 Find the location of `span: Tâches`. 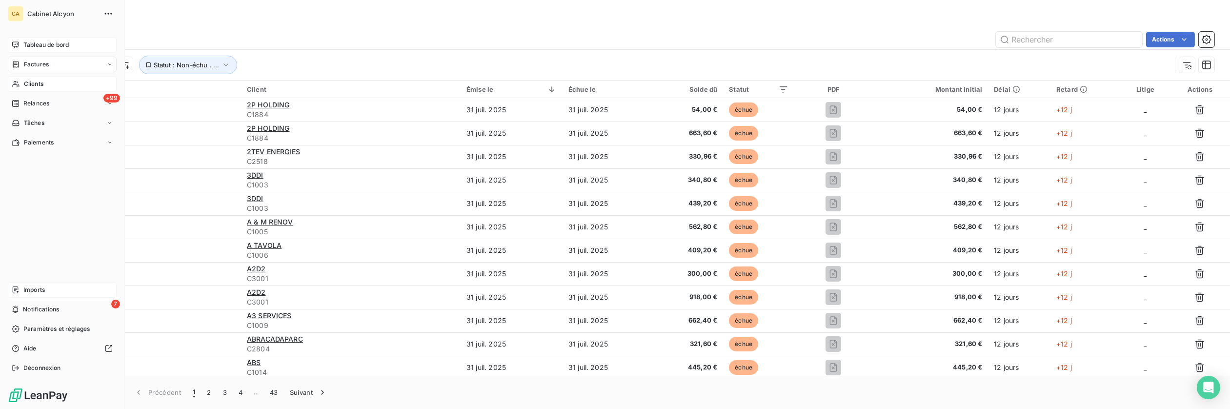

span: Tâches is located at coordinates (34, 123).